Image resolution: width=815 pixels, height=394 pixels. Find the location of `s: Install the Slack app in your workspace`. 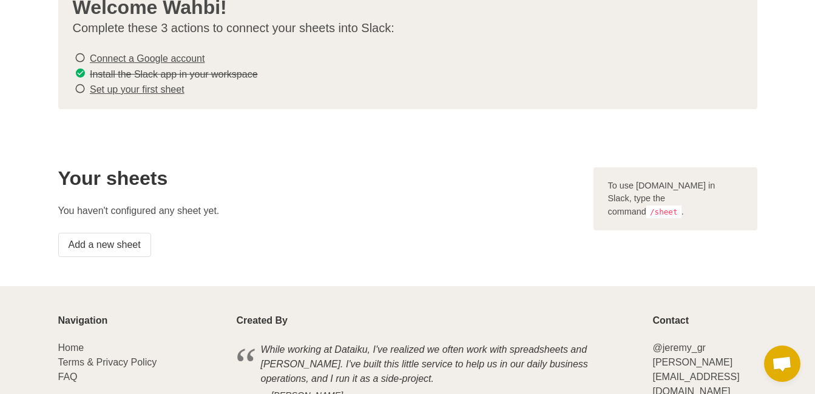

s: Install the Slack app in your workspace is located at coordinates (174, 73).